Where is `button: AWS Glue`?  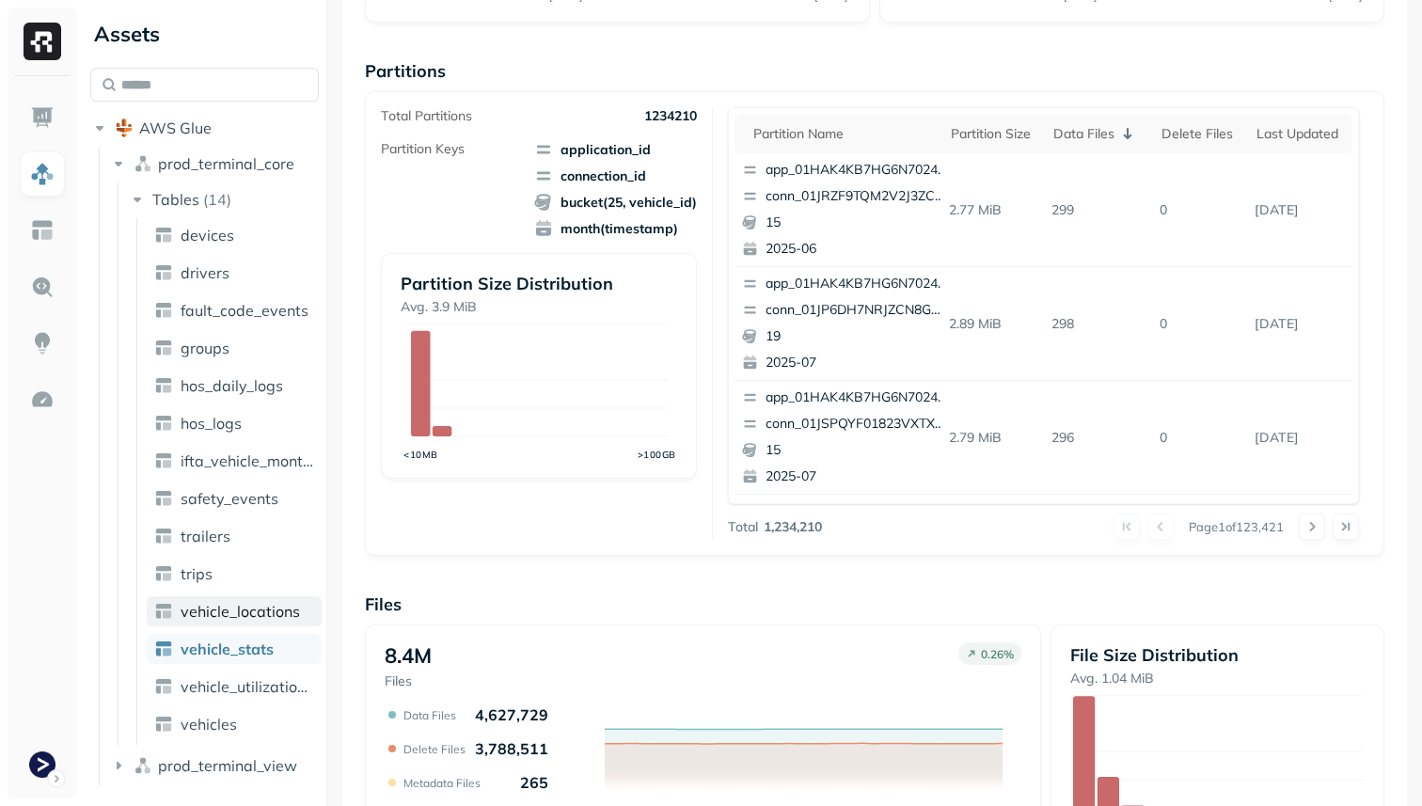
button: AWS Glue is located at coordinates (204, 128).